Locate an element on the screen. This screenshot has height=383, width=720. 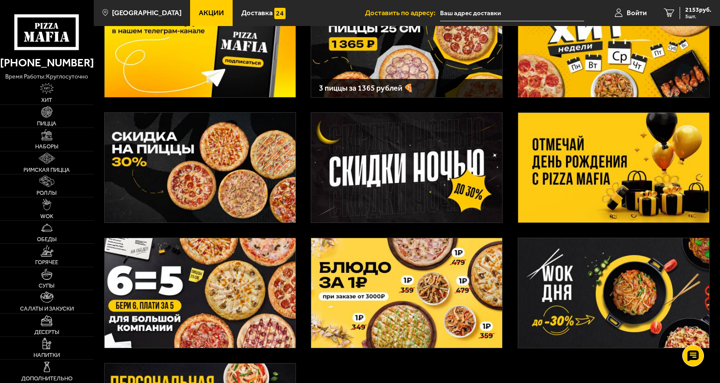
span: Войти is located at coordinates (637, 13).